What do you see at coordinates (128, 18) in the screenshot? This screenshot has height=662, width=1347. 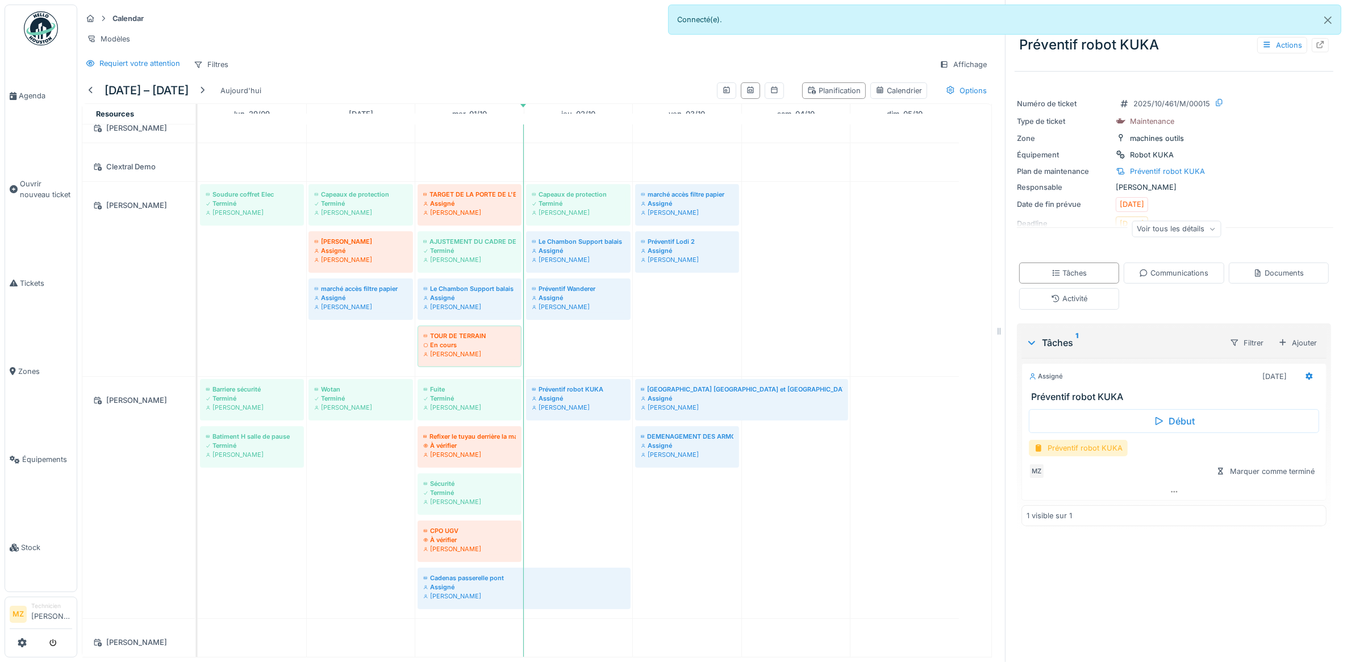 I see `strong: Calendar` at bounding box center [128, 18].